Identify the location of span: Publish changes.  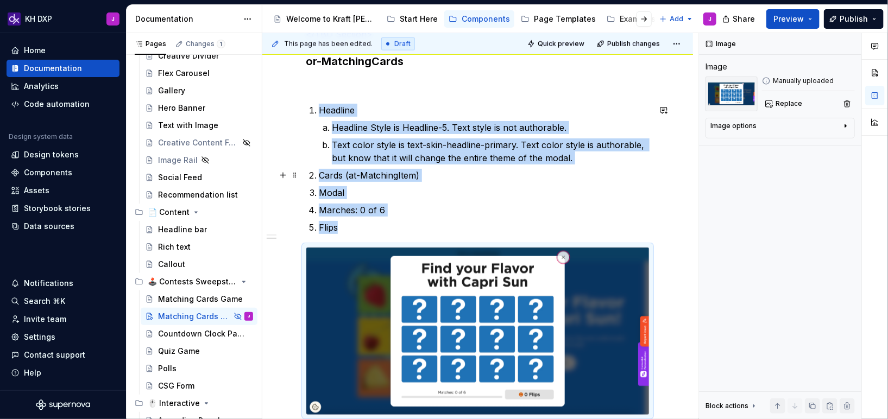
(633, 44).